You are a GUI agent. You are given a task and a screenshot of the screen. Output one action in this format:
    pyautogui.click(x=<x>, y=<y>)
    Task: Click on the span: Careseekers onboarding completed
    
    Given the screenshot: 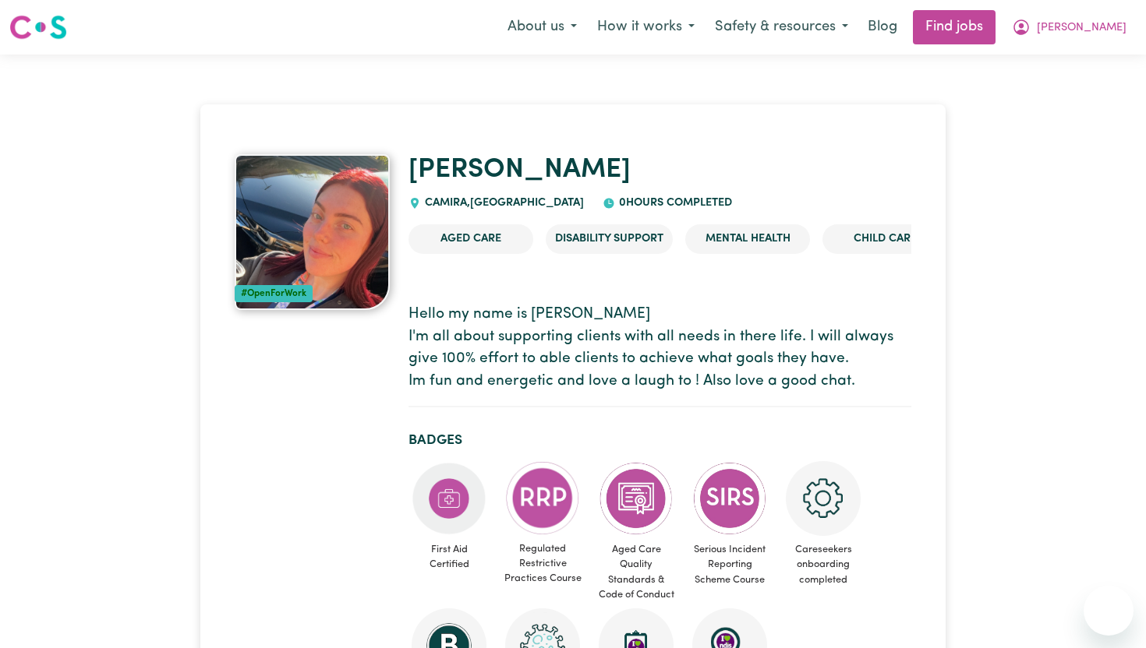 What is the action you would take?
    pyautogui.click(x=823, y=565)
    